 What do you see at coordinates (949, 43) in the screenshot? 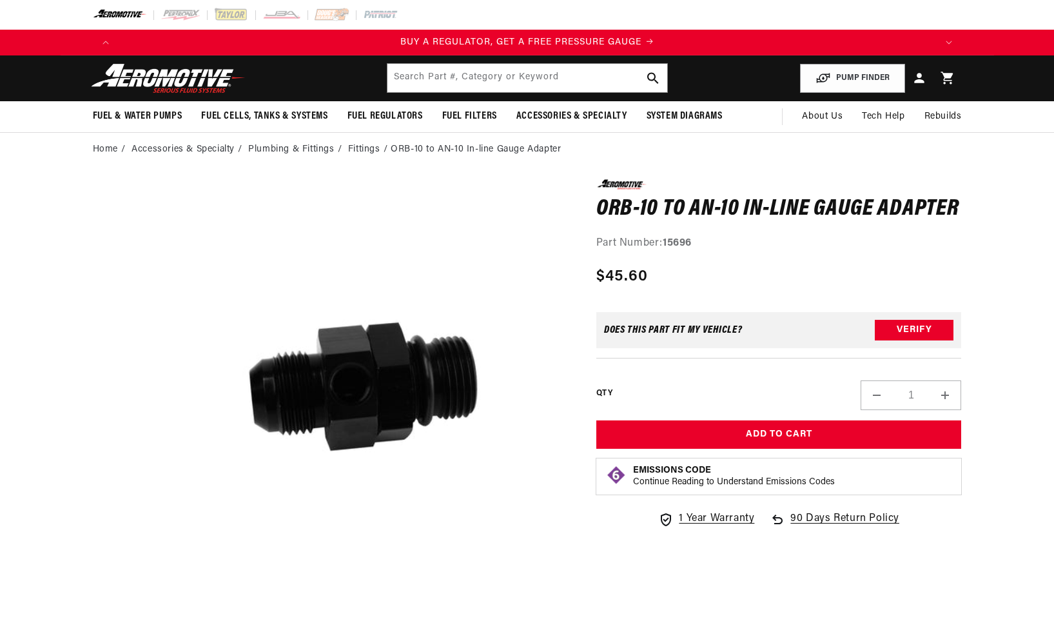
I see `button: Translation missing: en.sections.announcements.next_announcement` at bounding box center [949, 43].